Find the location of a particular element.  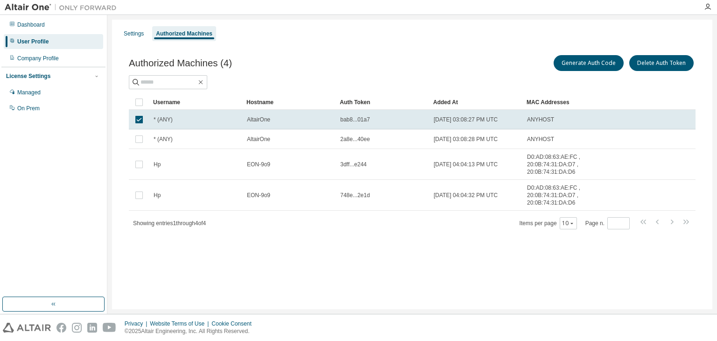

div: Username is located at coordinates (196, 102).